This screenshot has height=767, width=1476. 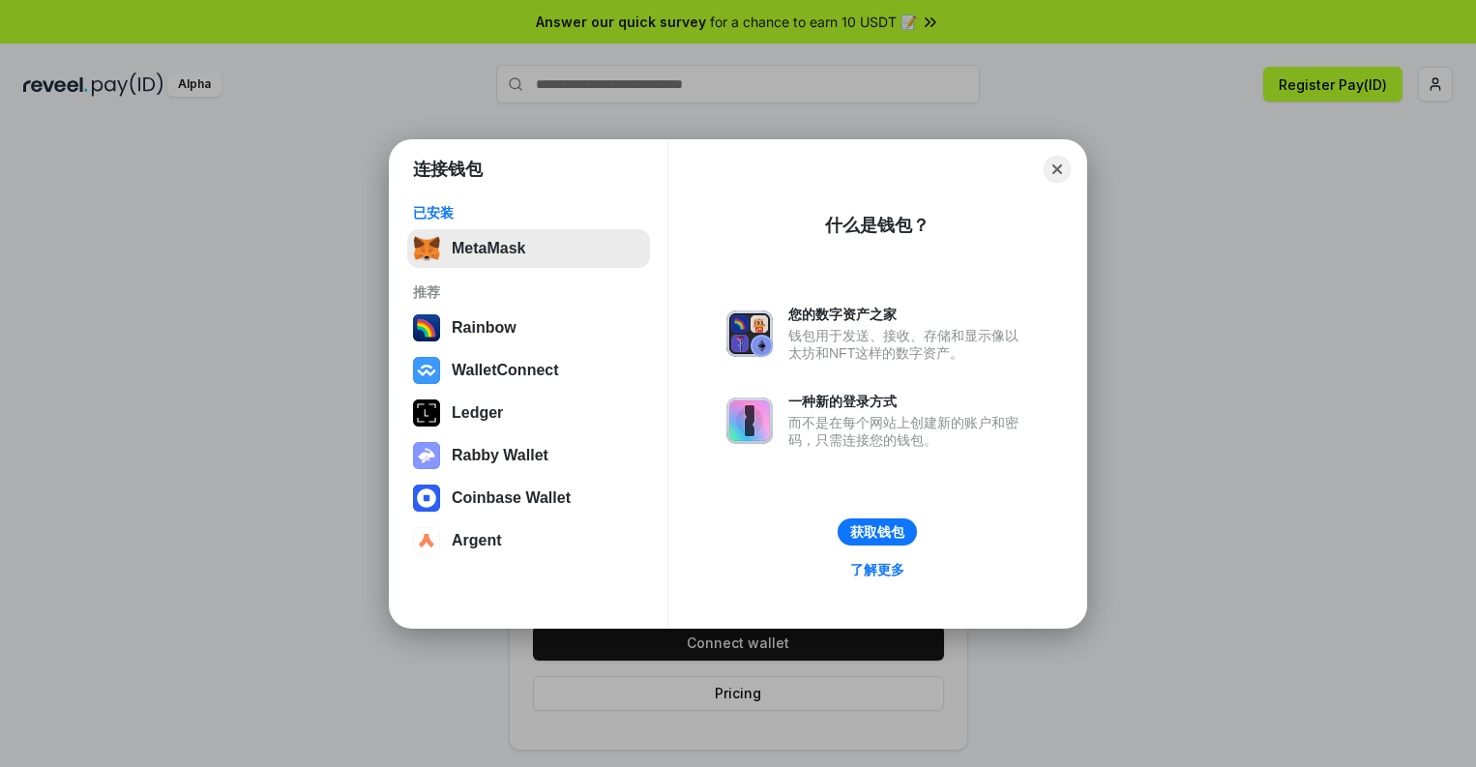 What do you see at coordinates (877, 570) in the screenshot?
I see `a: 了解更多` at bounding box center [877, 570].